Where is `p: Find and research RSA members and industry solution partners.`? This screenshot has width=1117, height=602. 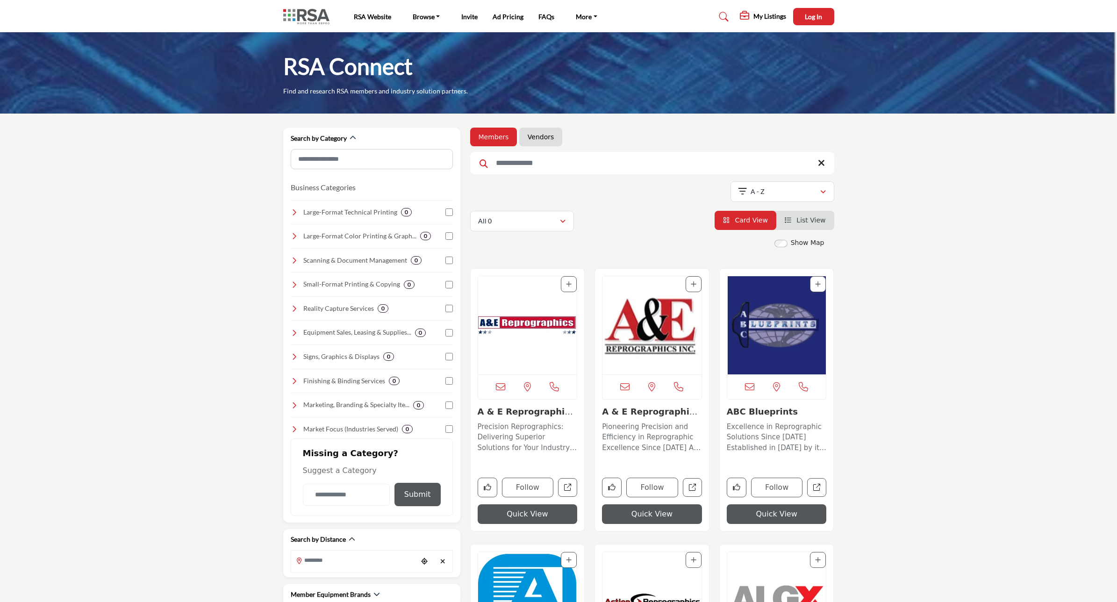 p: Find and research RSA members and industry solution partners. is located at coordinates (375, 91).